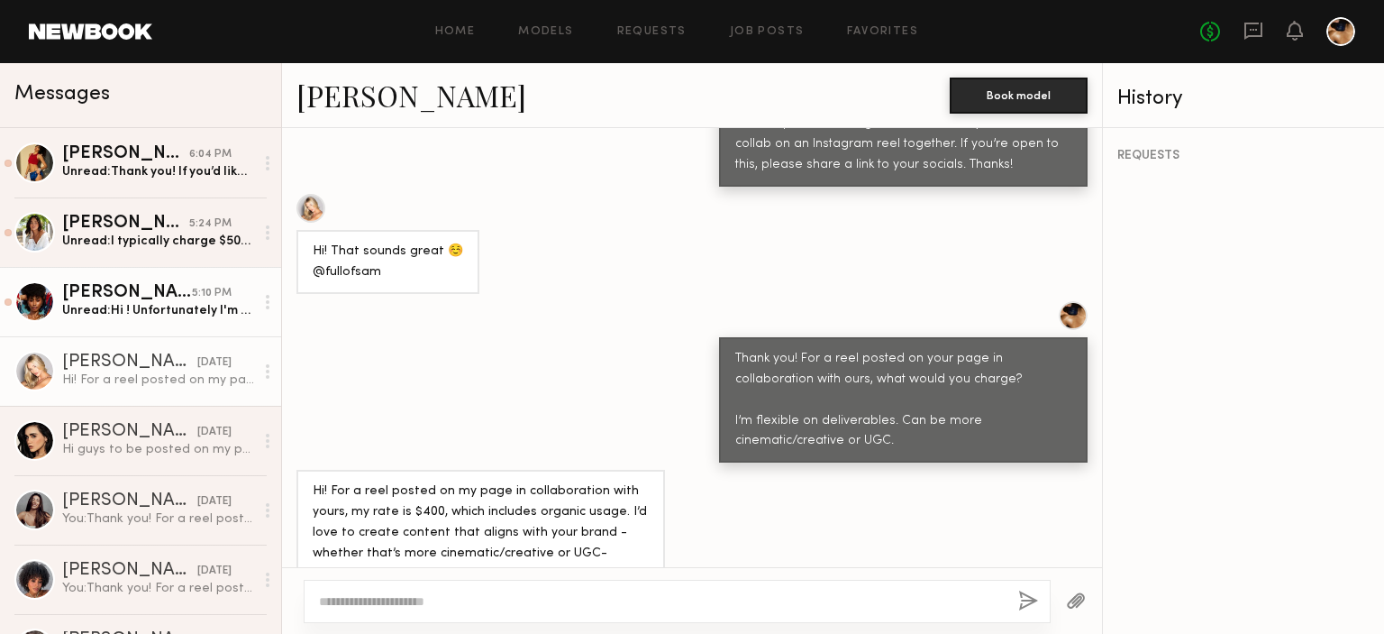 This screenshot has width=1384, height=634. What do you see at coordinates (1018, 94) in the screenshot?
I see `a: Book model` at bounding box center [1018, 94].